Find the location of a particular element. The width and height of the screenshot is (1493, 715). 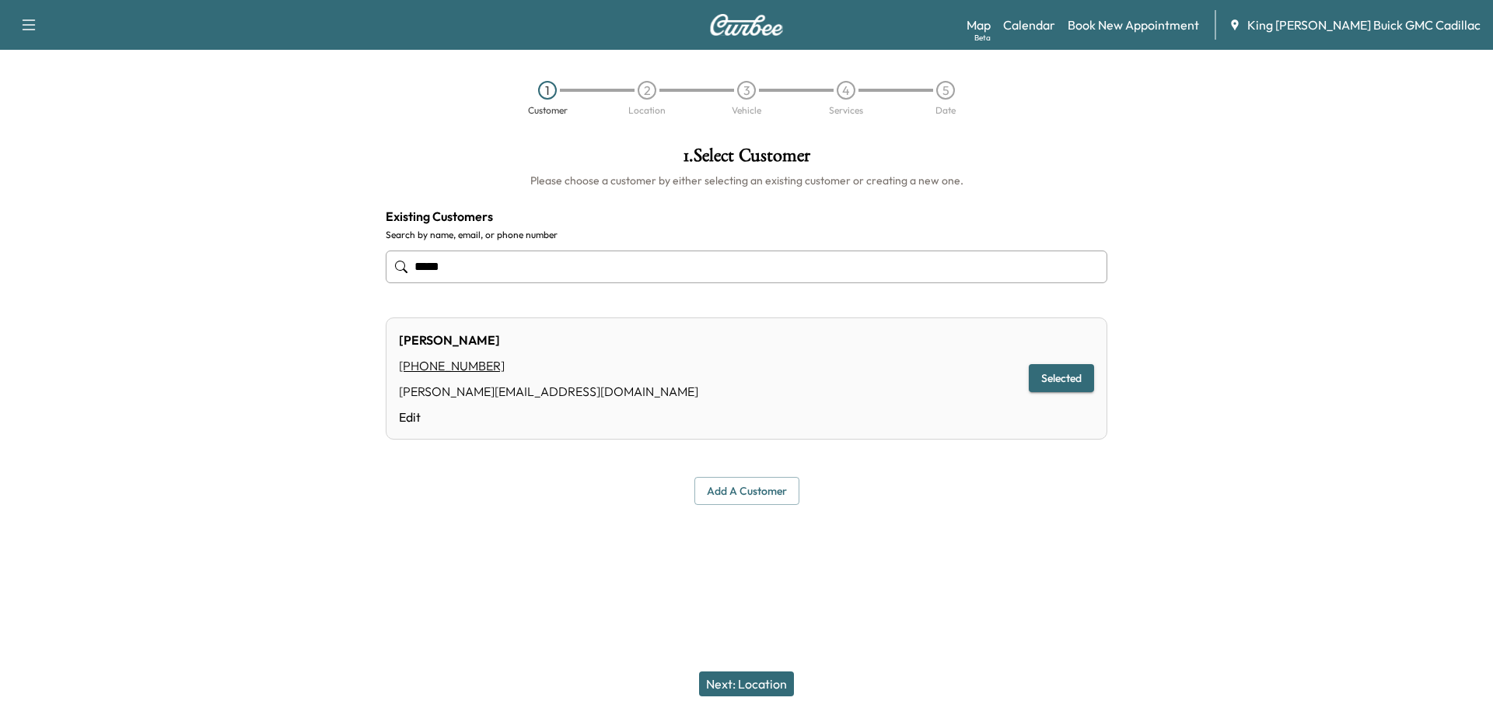

h4: Existing Customers is located at coordinates (746, 216).